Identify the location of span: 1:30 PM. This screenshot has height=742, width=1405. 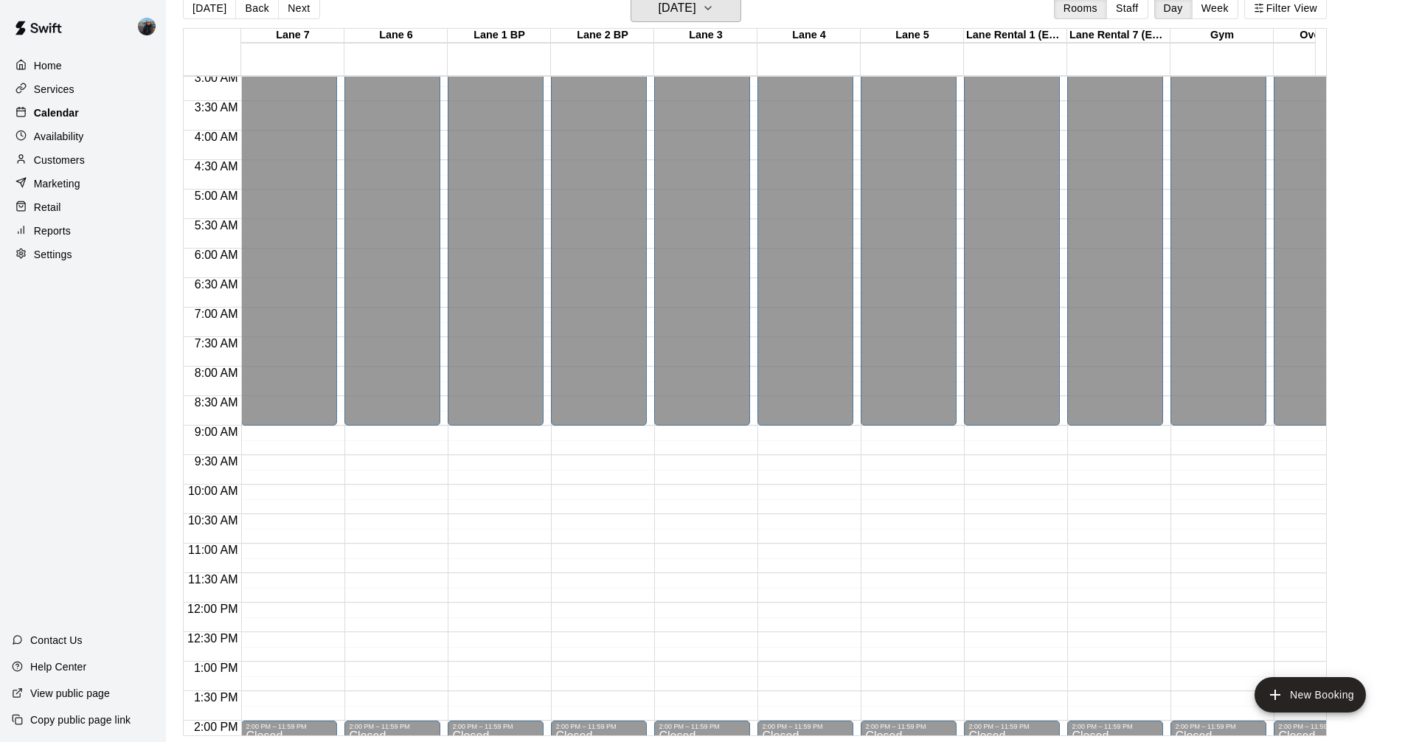
(216, 697).